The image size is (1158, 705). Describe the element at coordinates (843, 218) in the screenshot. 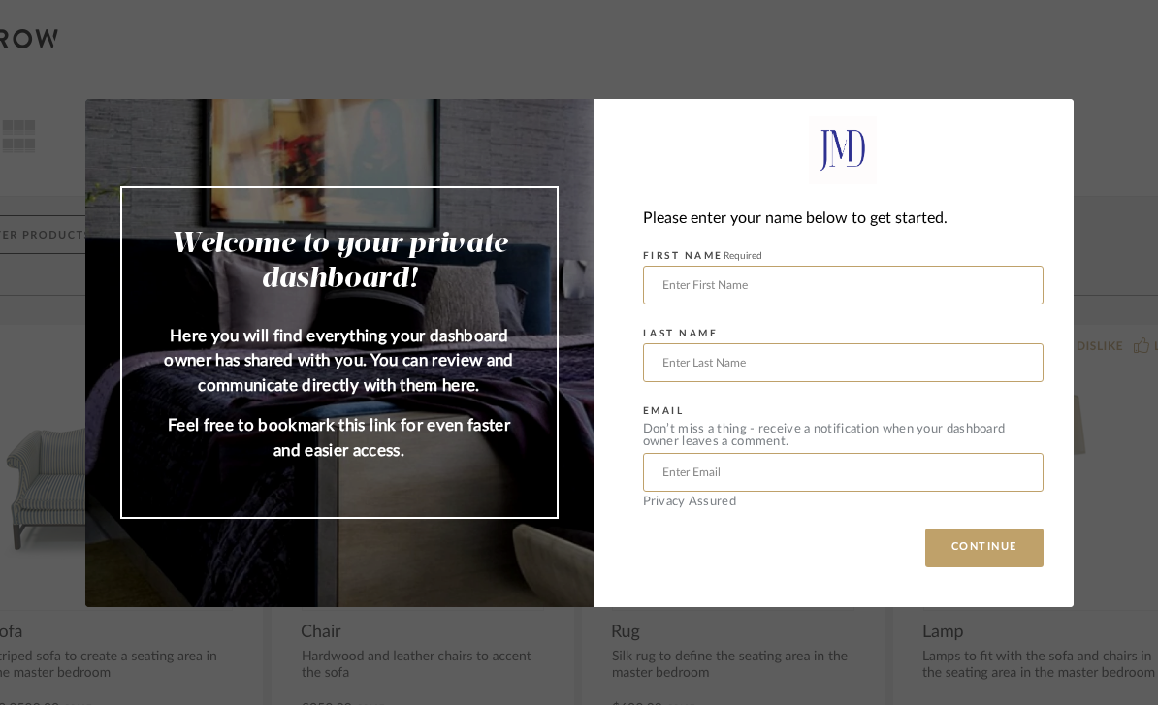

I see `div: Please enter your name below to get started.` at that location.